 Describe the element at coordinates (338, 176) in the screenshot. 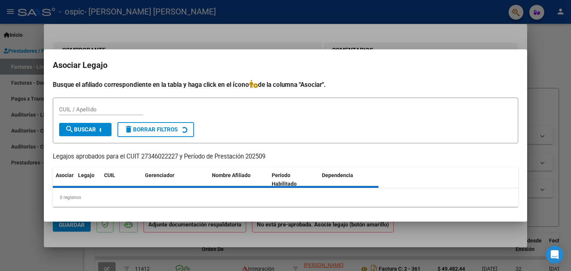

I see `span: Dependencia` at that location.